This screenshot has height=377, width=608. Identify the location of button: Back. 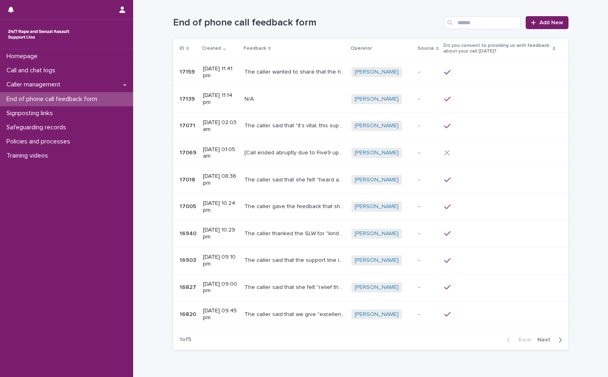
(517, 339).